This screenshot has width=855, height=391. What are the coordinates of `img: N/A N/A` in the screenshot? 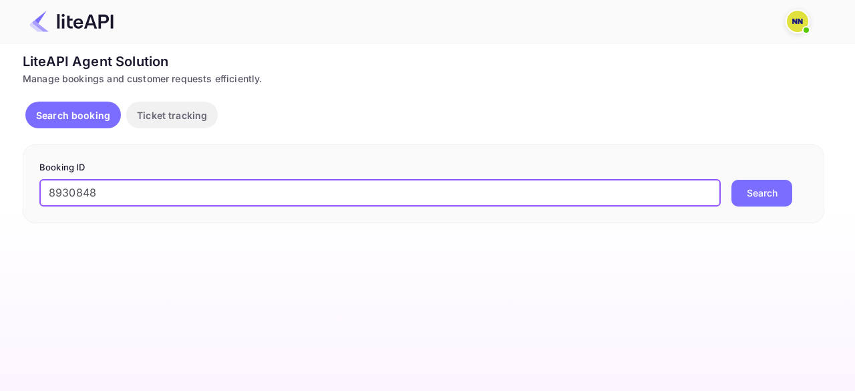 It's located at (798, 21).